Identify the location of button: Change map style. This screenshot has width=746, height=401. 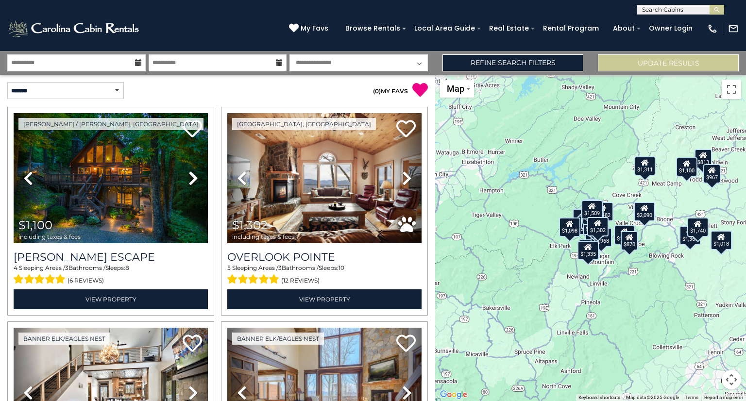
(457, 88).